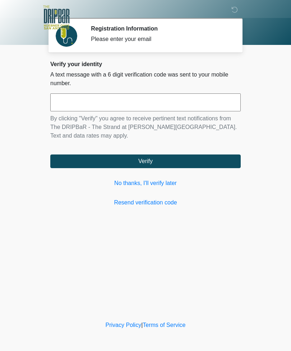 This screenshot has width=291, height=351. I want to click on p: A text message with a 6 digit verification code was sent to your mobile number., so click(145, 79).